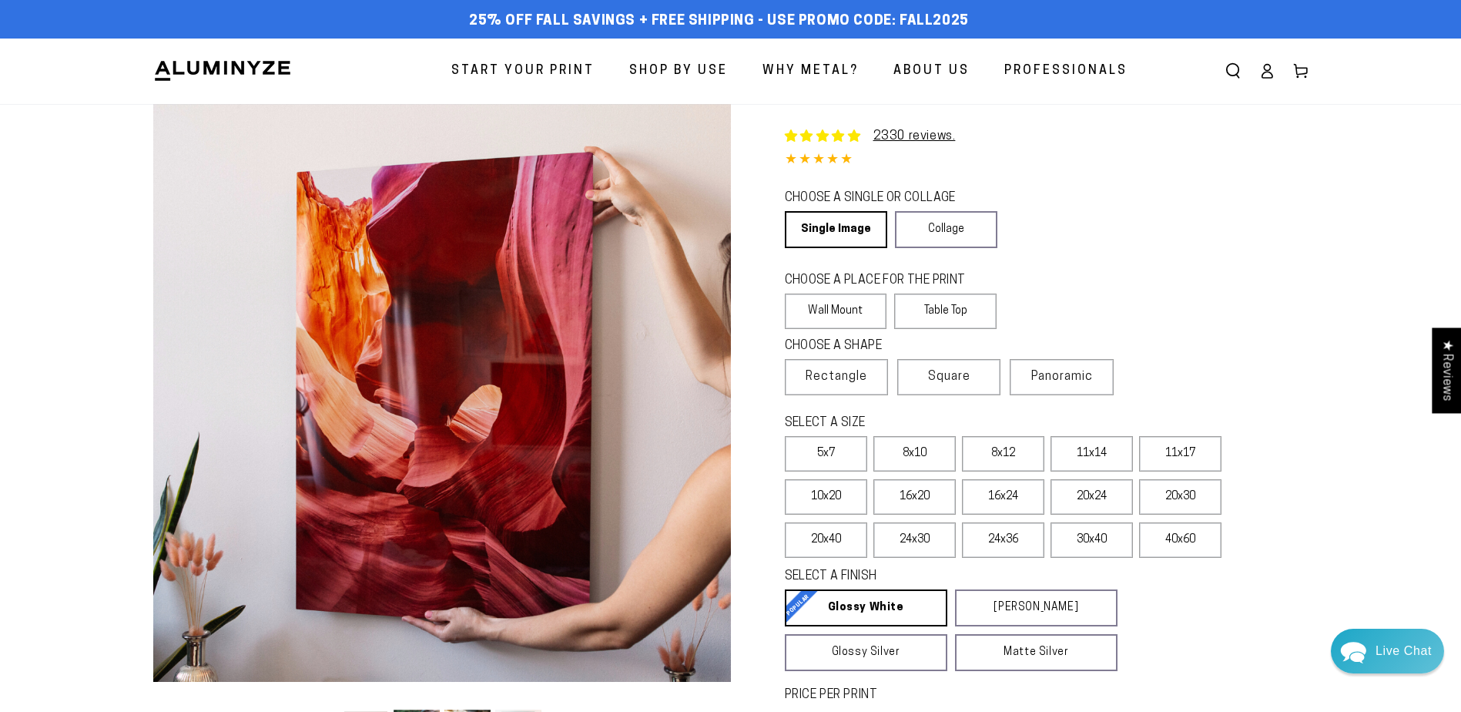 The height and width of the screenshot is (712, 1461). What do you see at coordinates (826, 497) in the screenshot?
I see `label: 10x20` at bounding box center [826, 497].